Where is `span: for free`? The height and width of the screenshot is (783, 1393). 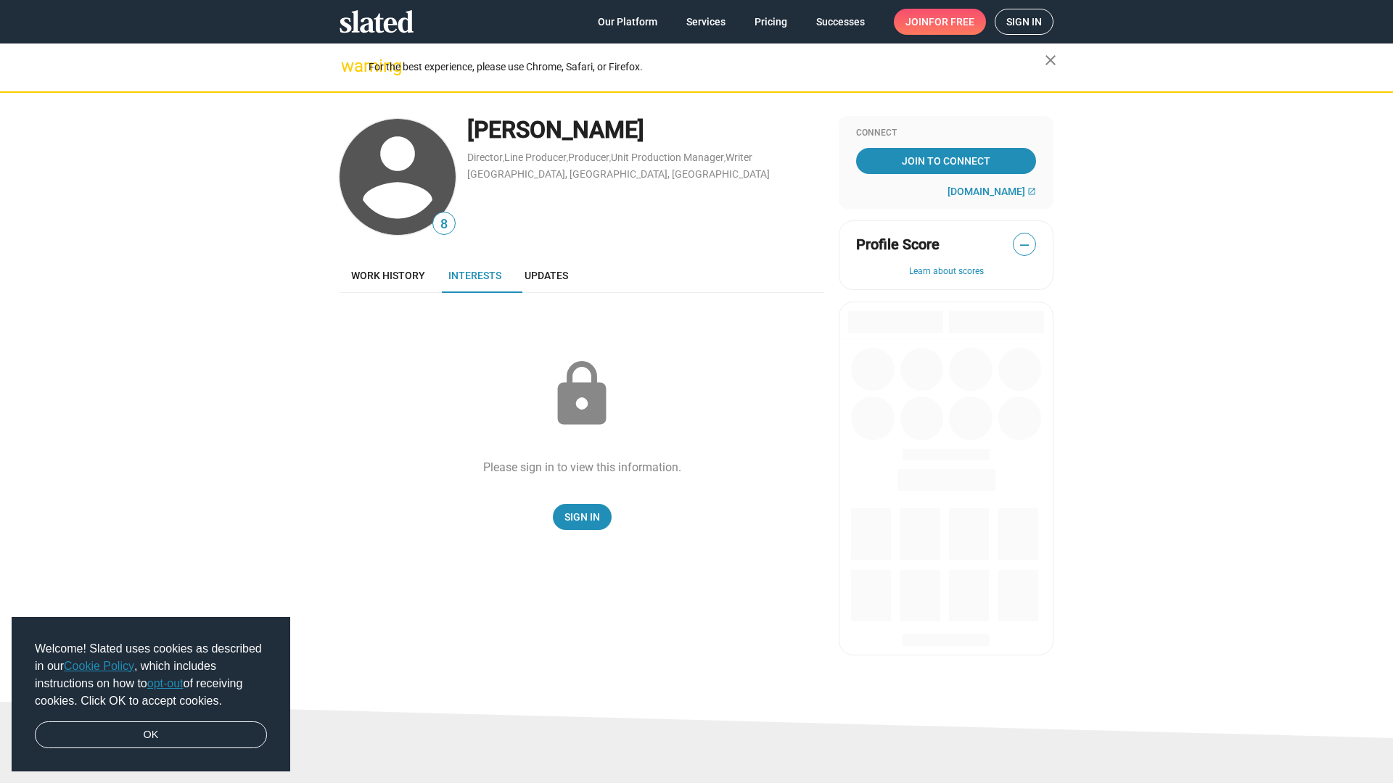 span: for free is located at coordinates (951, 22).